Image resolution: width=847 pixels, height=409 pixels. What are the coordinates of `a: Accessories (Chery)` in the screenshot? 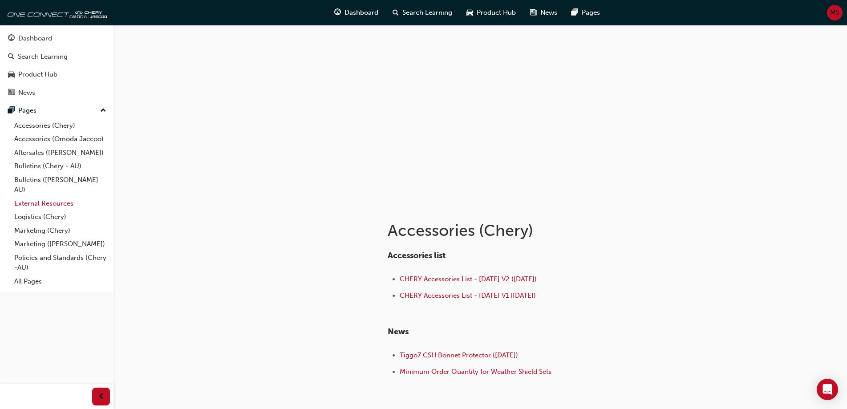 It's located at (60, 125).